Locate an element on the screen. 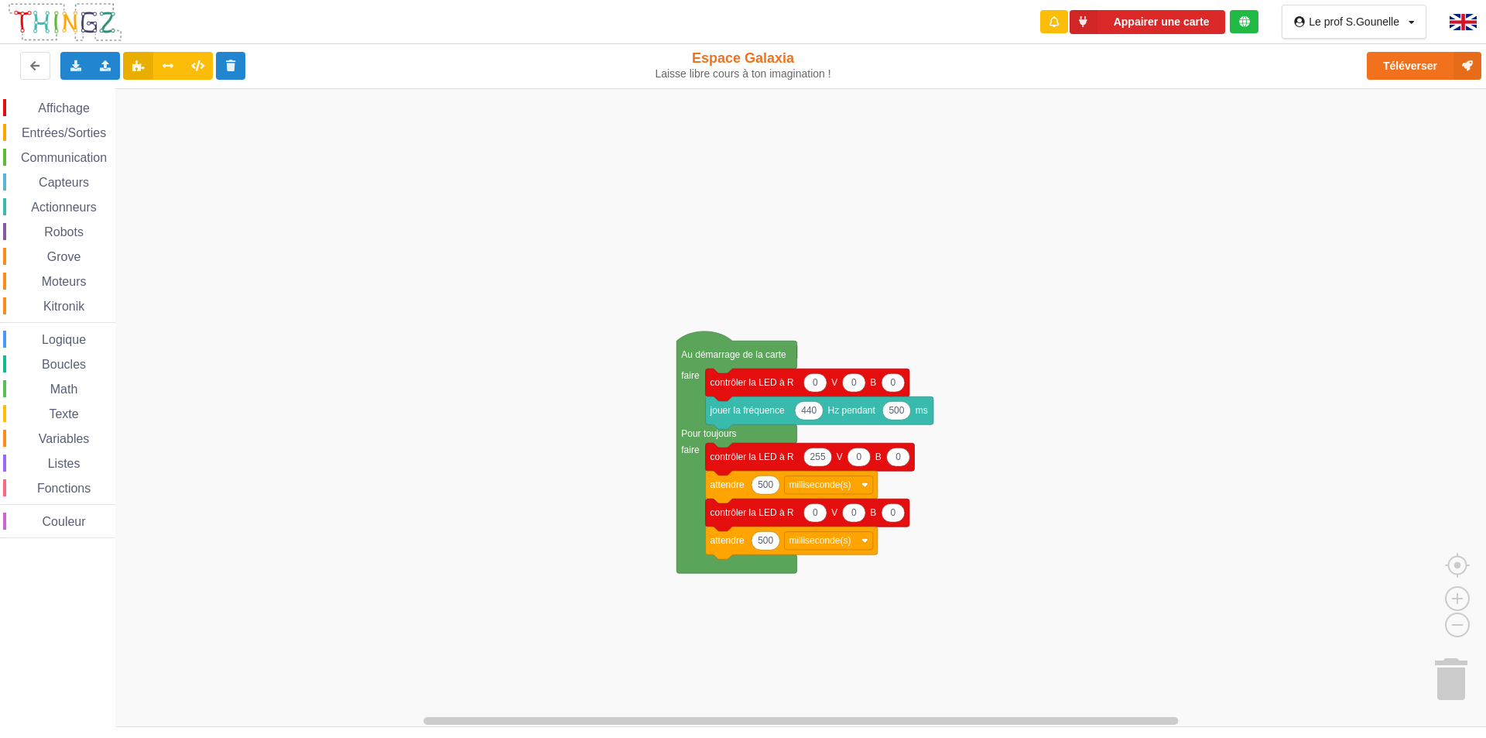 This screenshot has width=1486, height=738. div: Tu es connecté au serveur de création de Thingz is located at coordinates (1244, 22).